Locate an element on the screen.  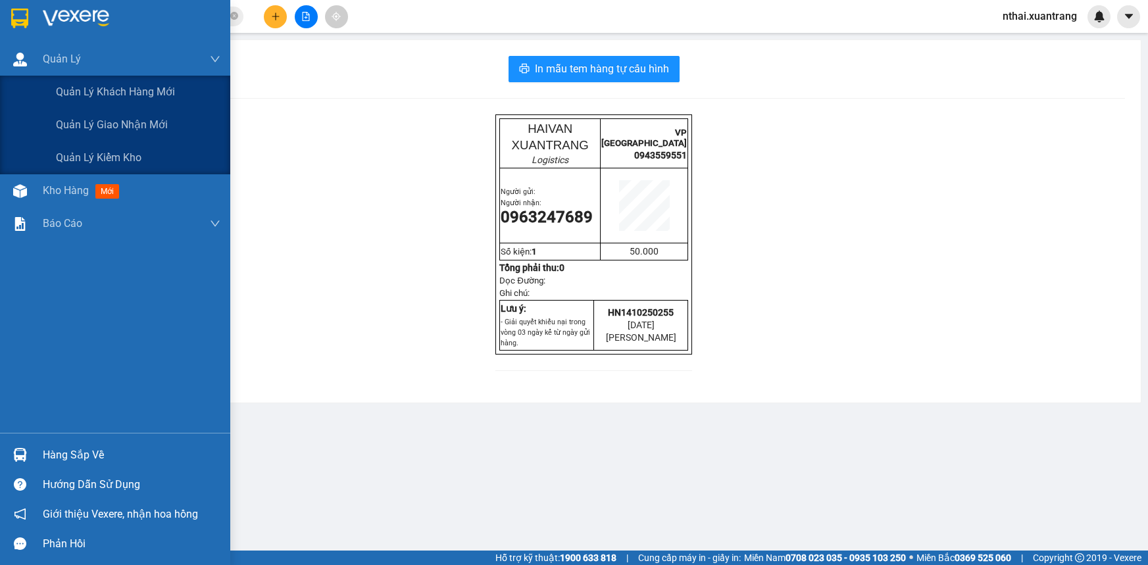
button: printerIn mẫu tem hàng tự cấu hình is located at coordinates (594, 69).